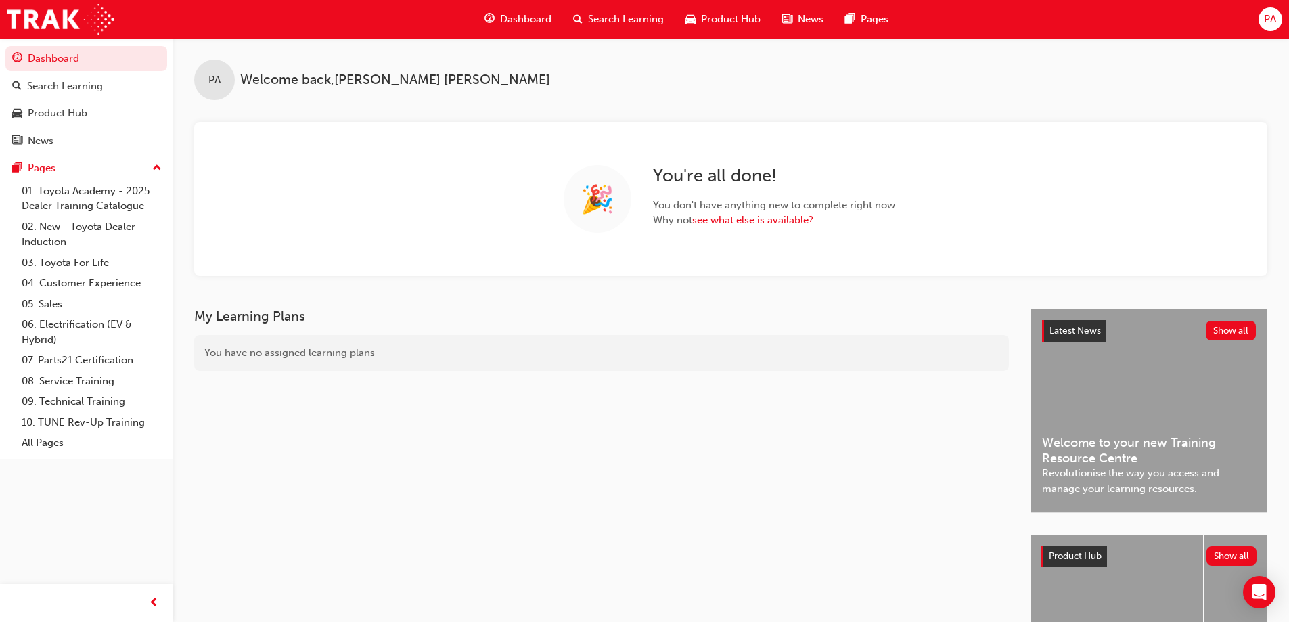 The width and height of the screenshot is (1289, 622). Describe the element at coordinates (1149, 481) in the screenshot. I see `span: Revolutionise the way you access and manage your learning resources.` at that location.